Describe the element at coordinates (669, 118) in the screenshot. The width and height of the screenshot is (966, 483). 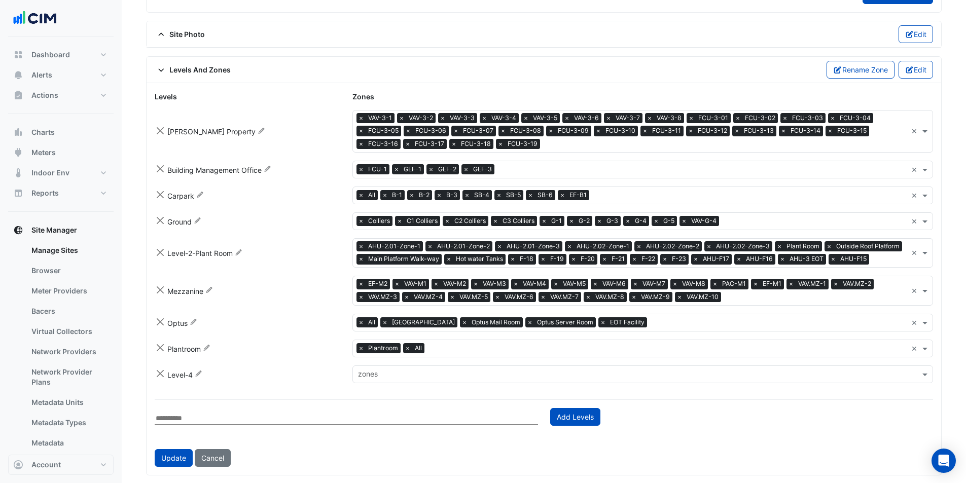
I see `span: VAV-3-8` at that location.